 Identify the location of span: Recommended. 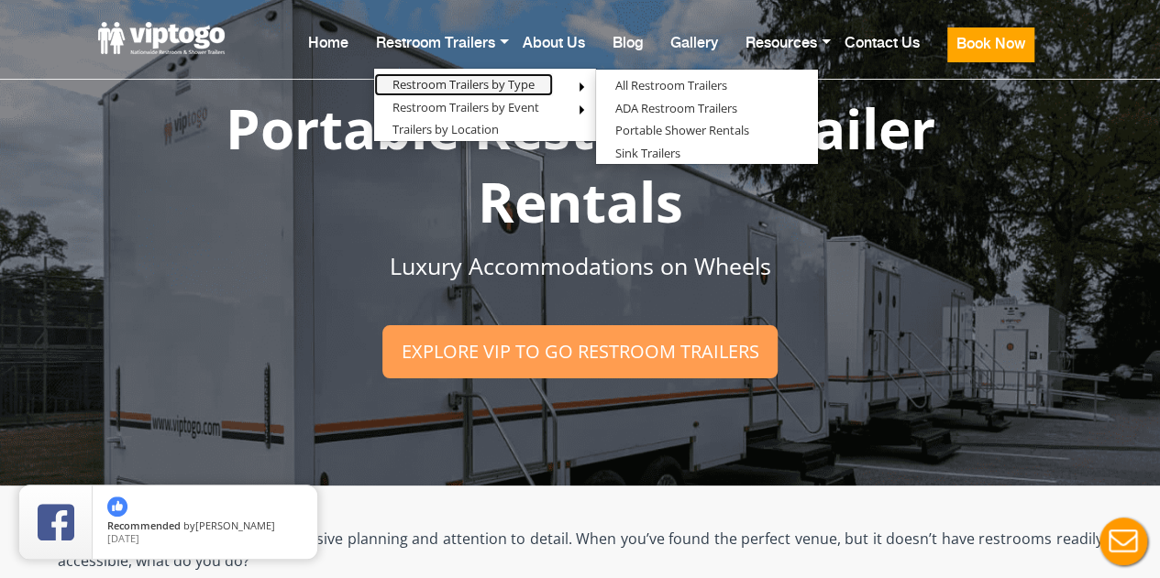
(144, 525).